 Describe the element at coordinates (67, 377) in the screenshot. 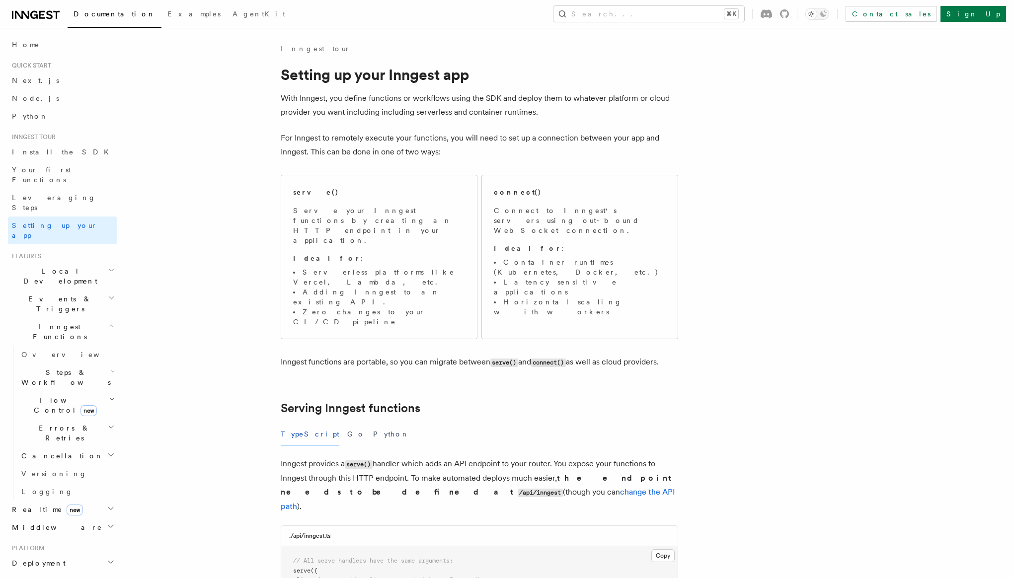

I see `button: Steps & Workflows` at that location.